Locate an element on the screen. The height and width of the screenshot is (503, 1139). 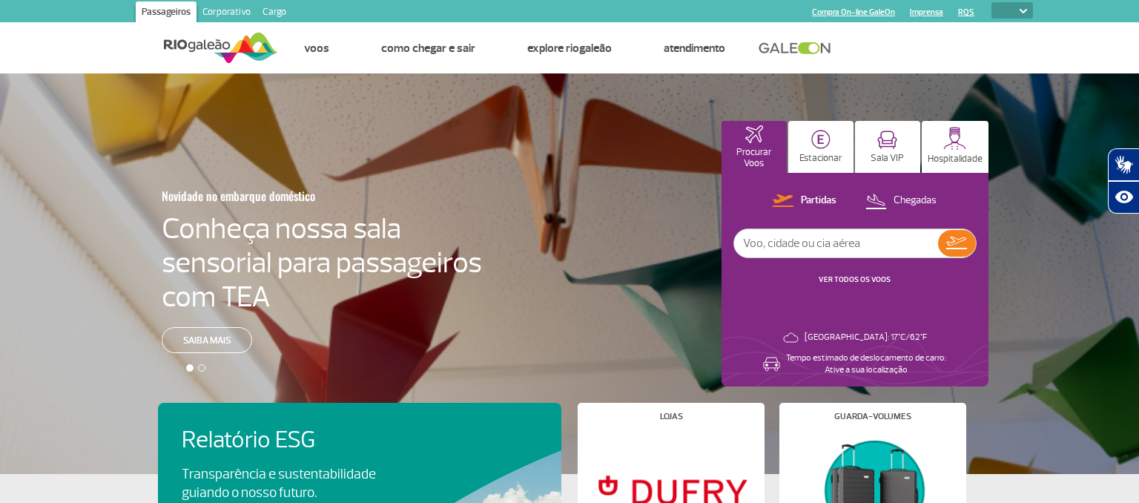
img: hospitality.svg is located at coordinates (954, 138).